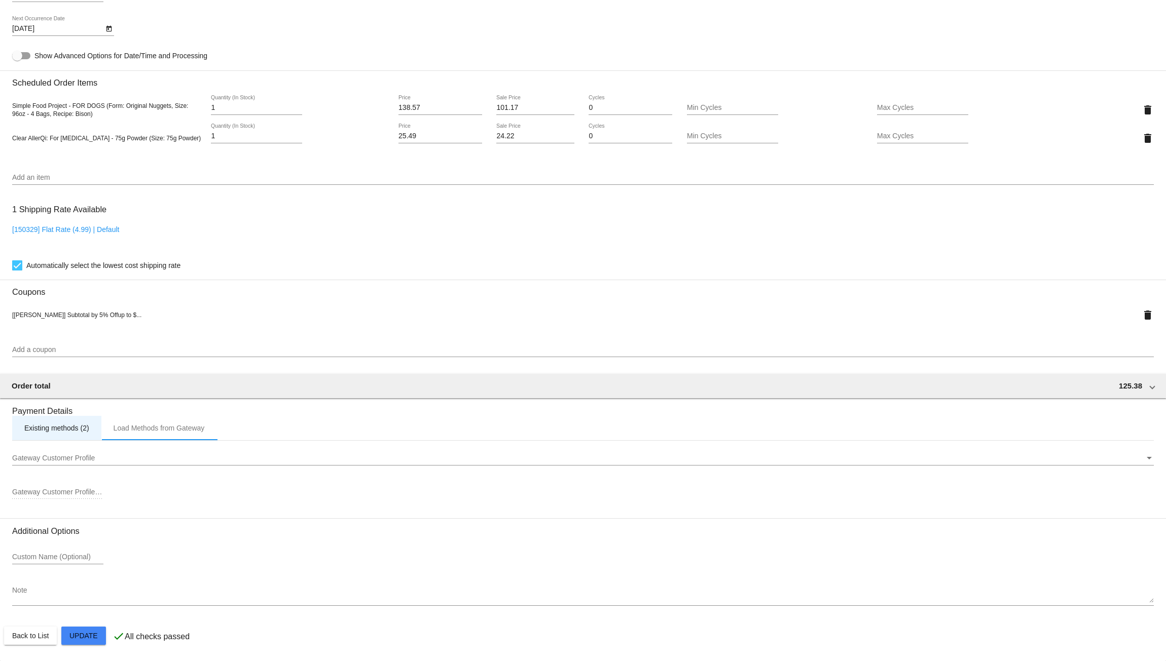  Describe the element at coordinates (583, 350) in the screenshot. I see `input: Add a coupon` at that location.